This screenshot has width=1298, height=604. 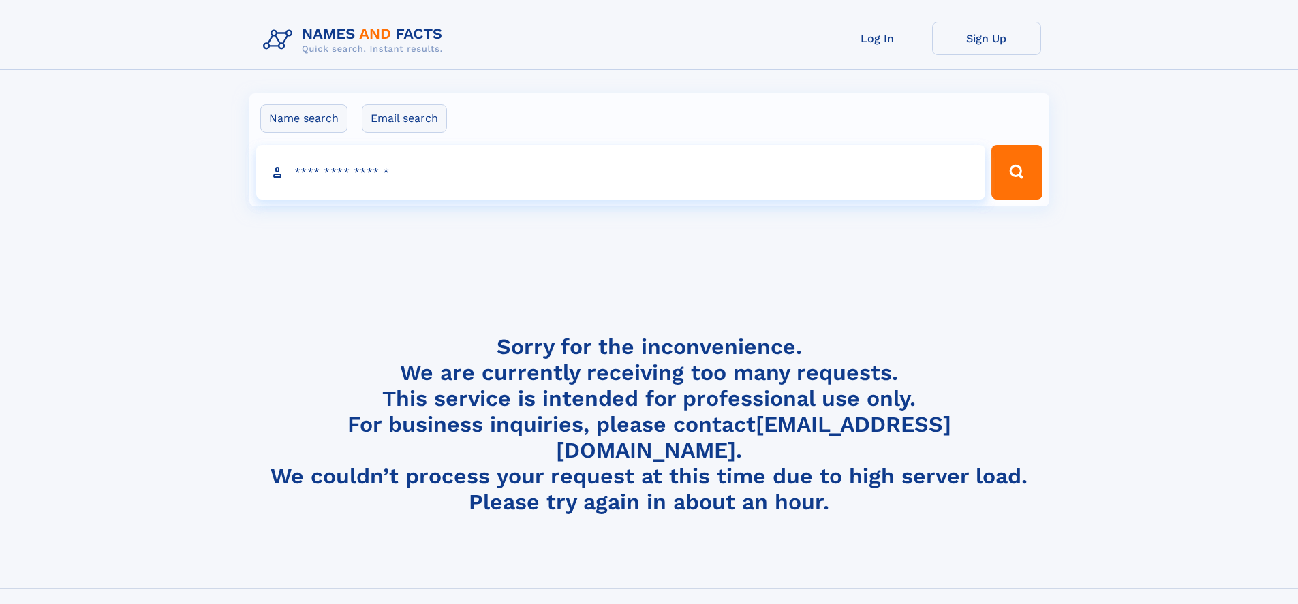 I want to click on input: search input, so click(x=621, y=172).